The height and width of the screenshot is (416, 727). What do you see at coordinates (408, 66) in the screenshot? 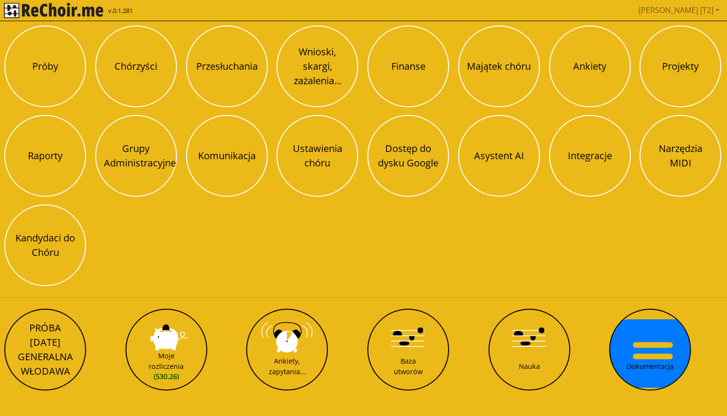
I see `button: Finanse` at bounding box center [408, 66].